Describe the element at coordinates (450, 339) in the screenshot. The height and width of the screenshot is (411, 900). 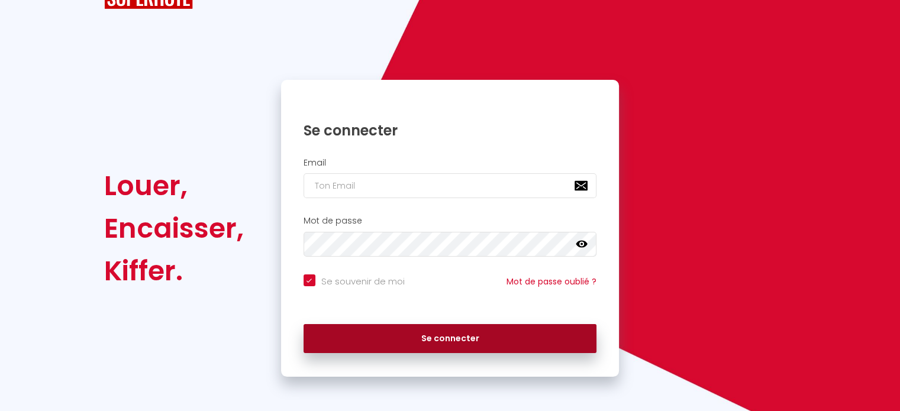
I see `button: Se connecter` at that location.